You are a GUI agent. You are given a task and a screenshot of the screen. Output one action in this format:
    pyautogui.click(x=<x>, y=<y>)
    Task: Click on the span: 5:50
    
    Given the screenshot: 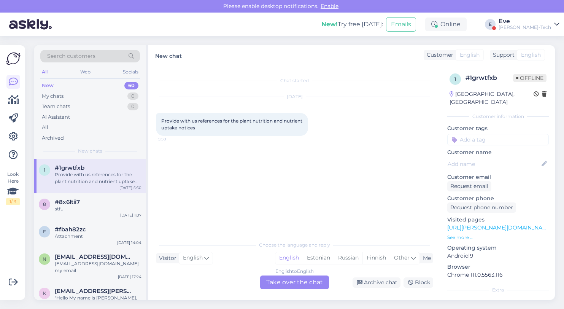 What is the action you would take?
    pyautogui.click(x=172, y=139)
    